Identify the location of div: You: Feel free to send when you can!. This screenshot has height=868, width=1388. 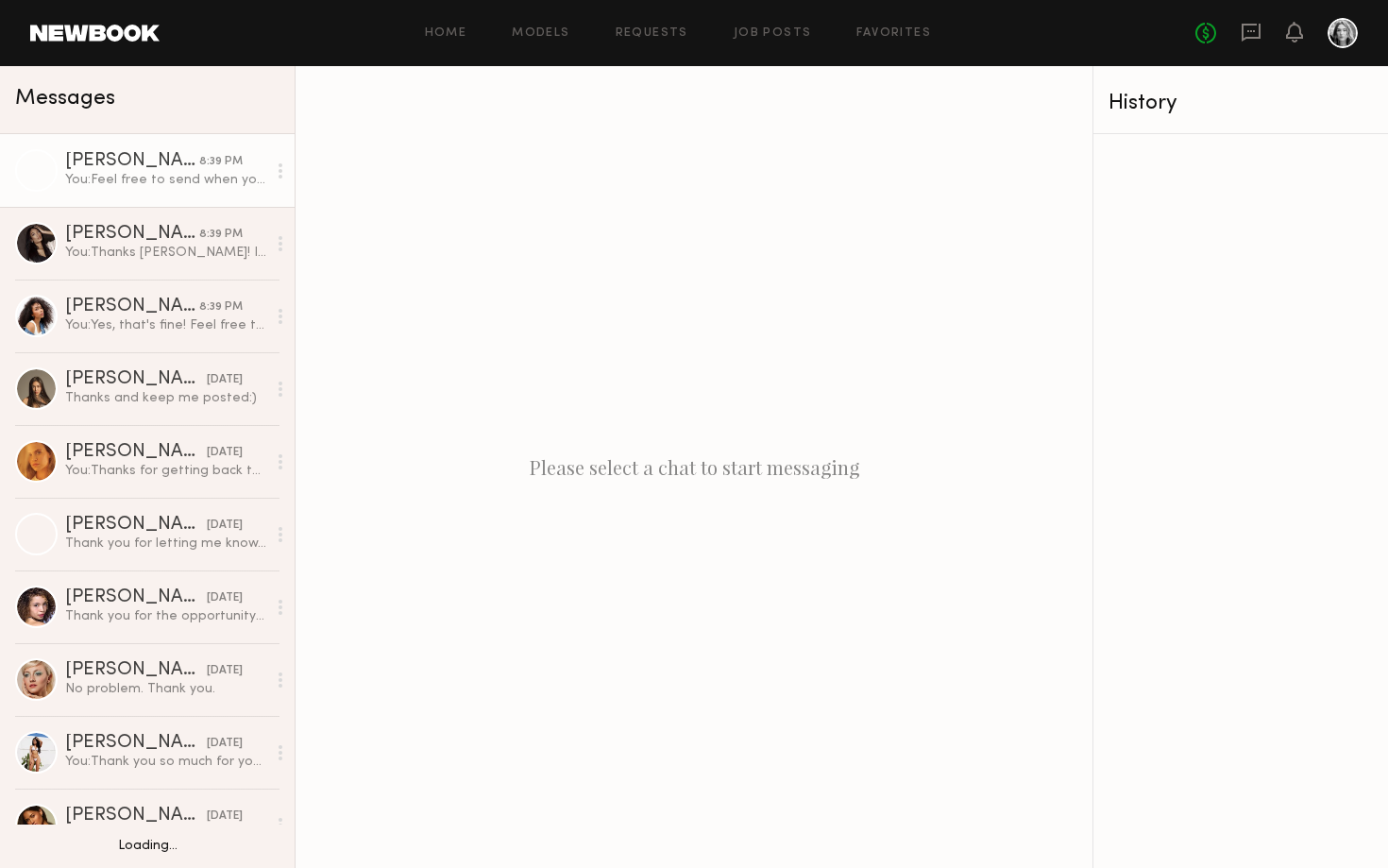
(165, 180).